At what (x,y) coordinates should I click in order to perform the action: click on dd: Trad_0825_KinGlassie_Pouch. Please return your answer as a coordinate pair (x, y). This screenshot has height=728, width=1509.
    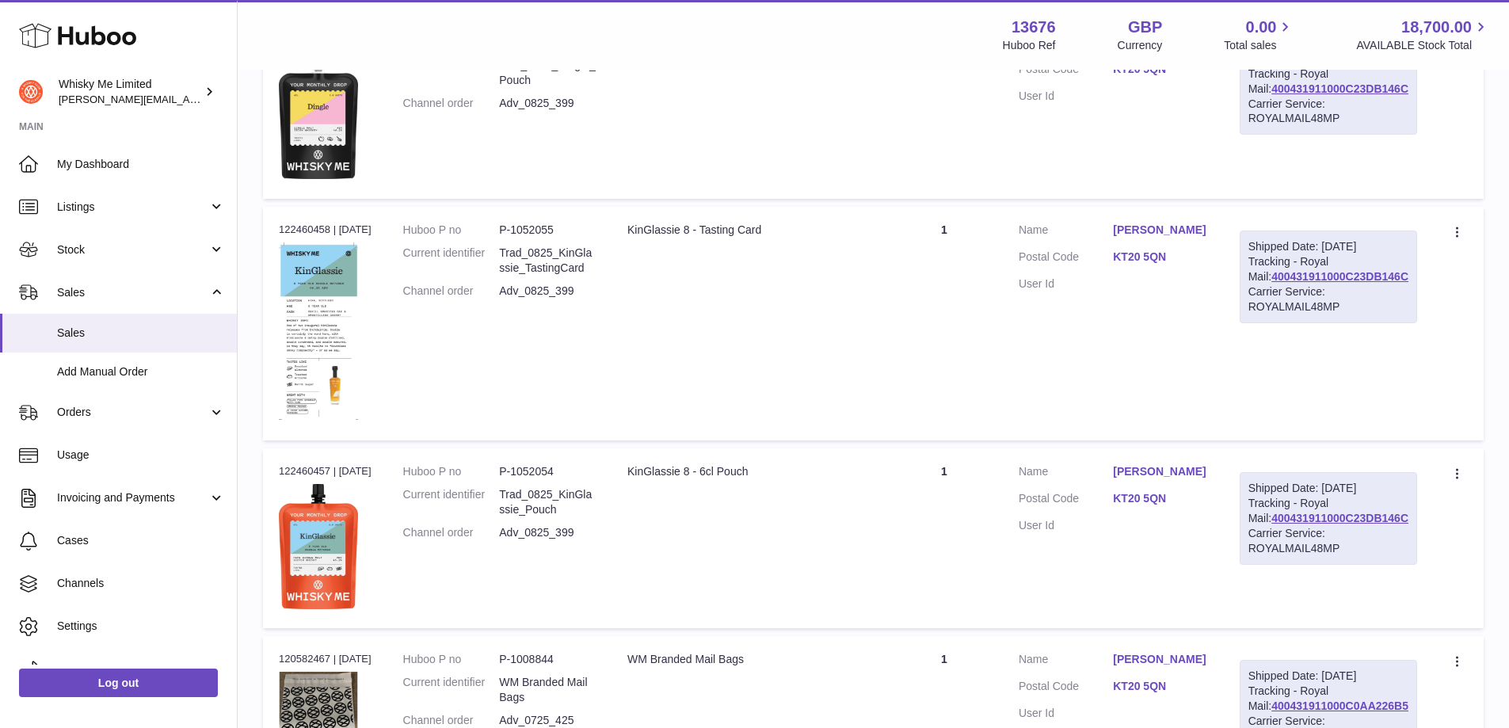
    Looking at the image, I should click on (547, 502).